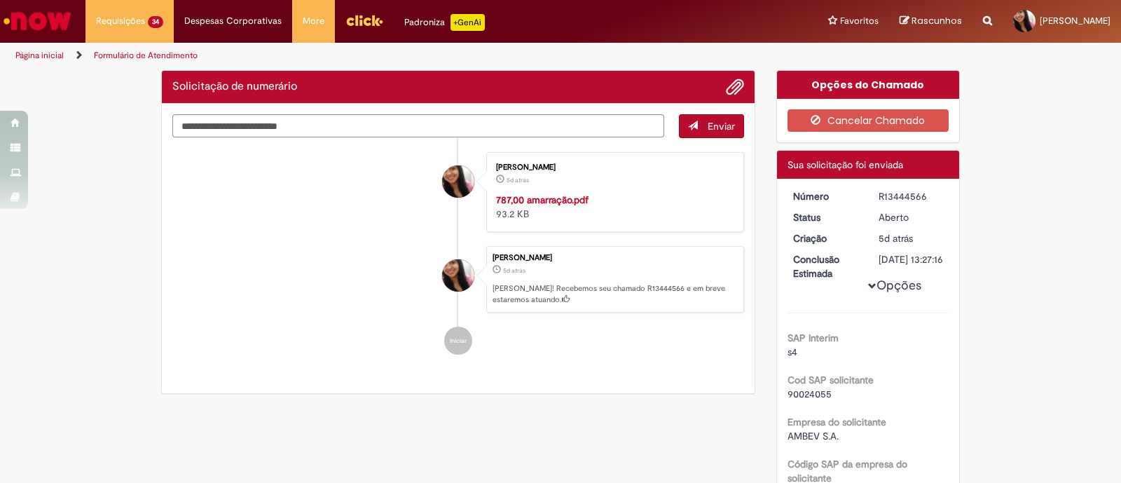 This screenshot has height=483, width=1121. Describe the element at coordinates (868, 85) in the screenshot. I see `div: Opções do Chamado` at that location.